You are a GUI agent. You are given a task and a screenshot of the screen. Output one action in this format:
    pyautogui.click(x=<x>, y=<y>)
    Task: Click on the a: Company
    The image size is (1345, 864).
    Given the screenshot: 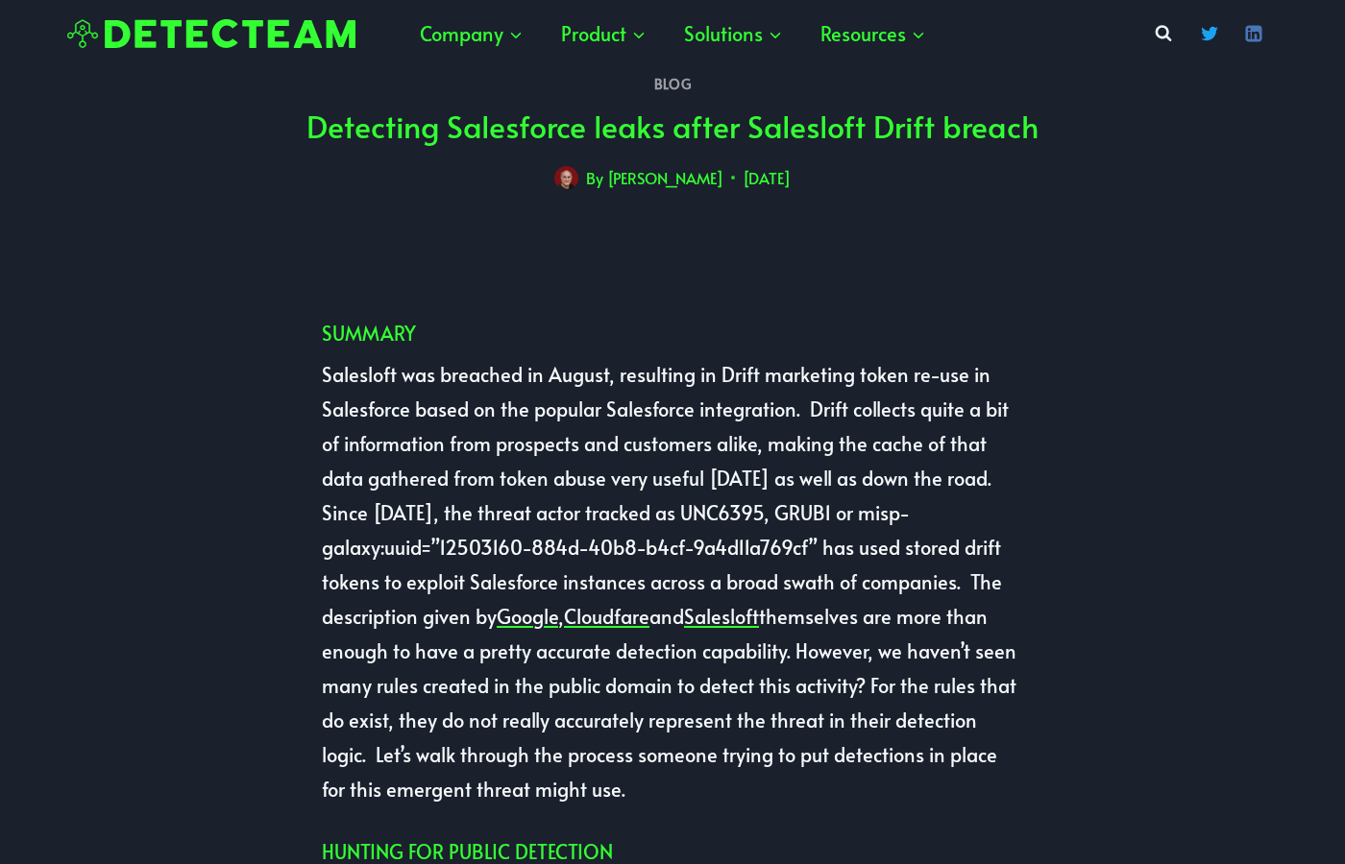 What is the action you would take?
    pyautogui.click(x=471, y=34)
    